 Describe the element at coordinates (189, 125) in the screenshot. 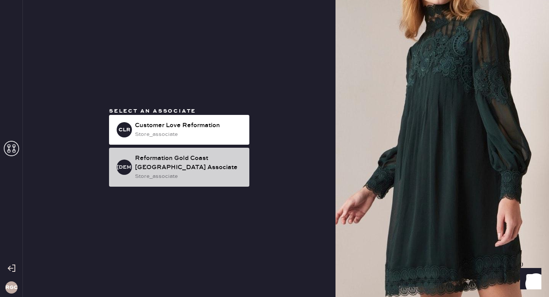

I see `div: Customer Love Reformation` at that location.